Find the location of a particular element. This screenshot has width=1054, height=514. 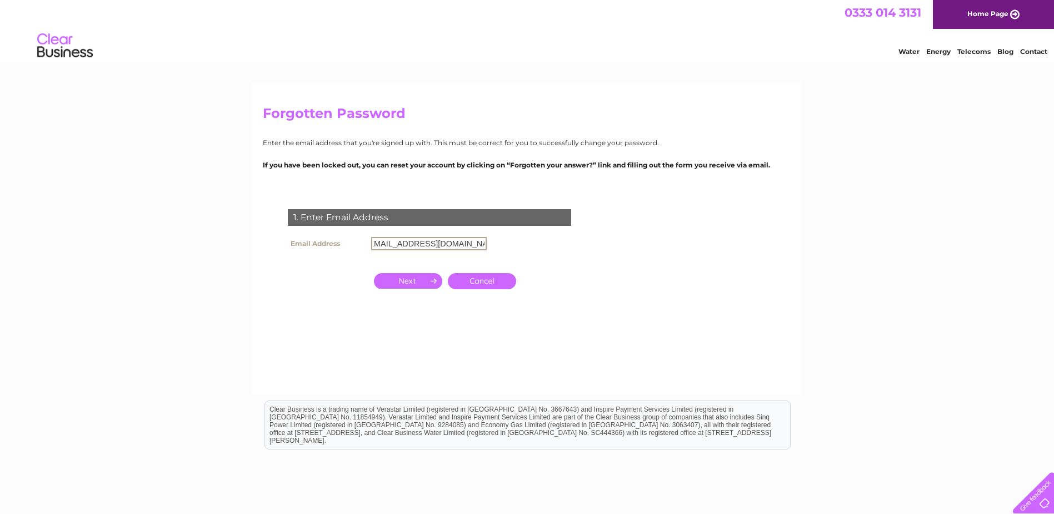

img: logo.png is located at coordinates (65, 46).